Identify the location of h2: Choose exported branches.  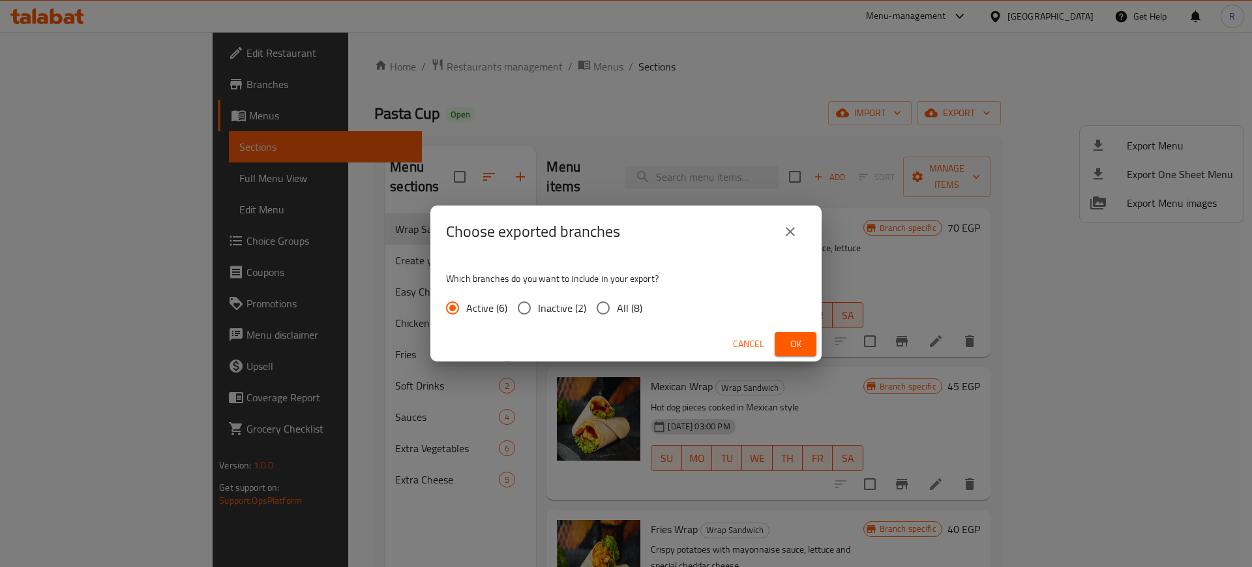
(533, 232).